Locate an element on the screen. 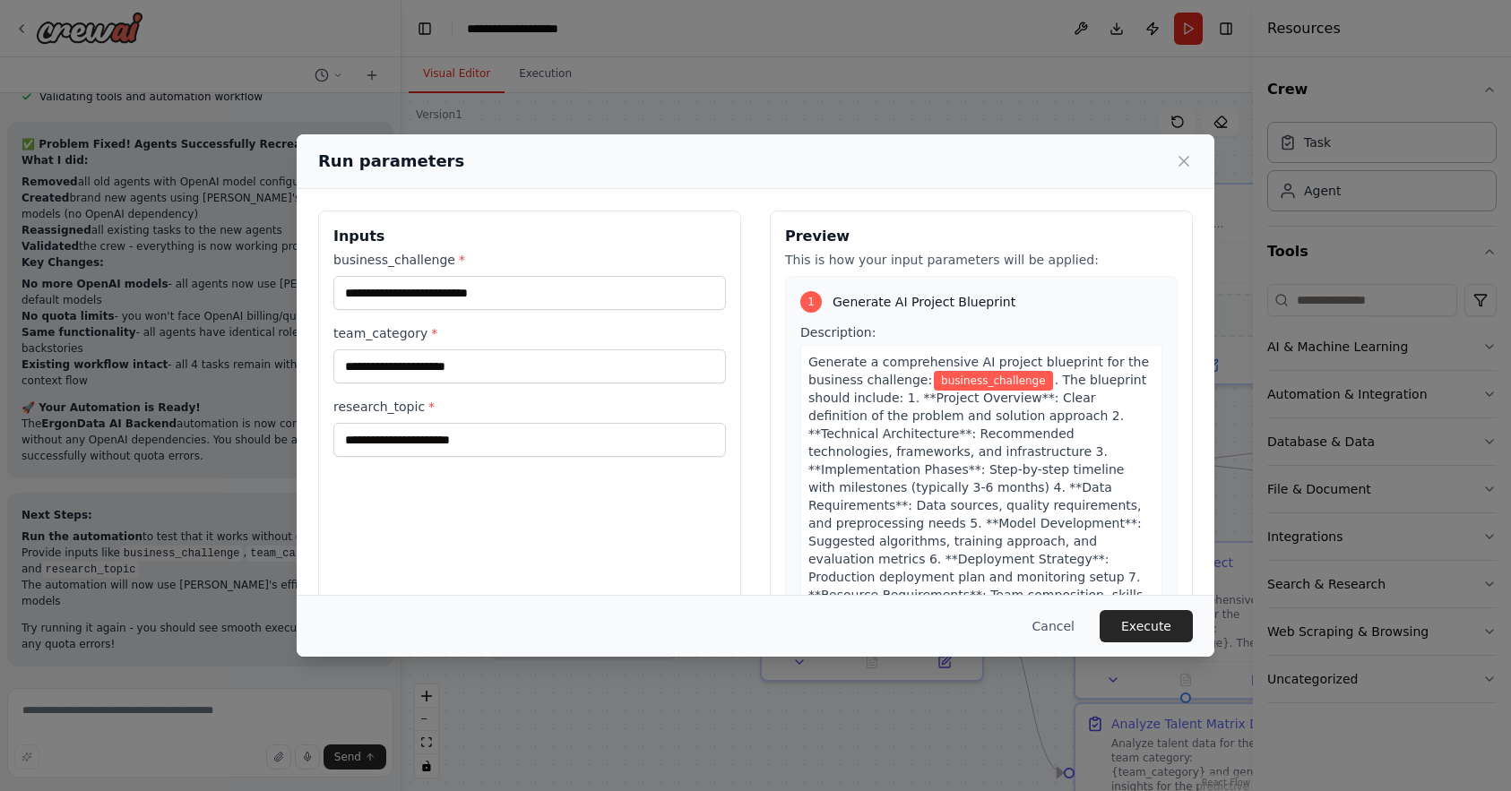 The image size is (1511, 791). label: business_challenge is located at coordinates (530, 260).